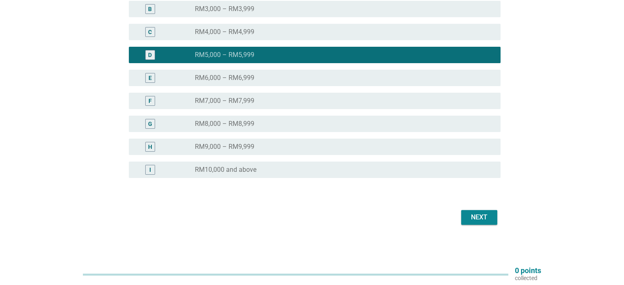 The height and width of the screenshot is (285, 624). Describe the element at coordinates (224, 55) in the screenshot. I see `label: RM5,000 – RM5,999` at that location.